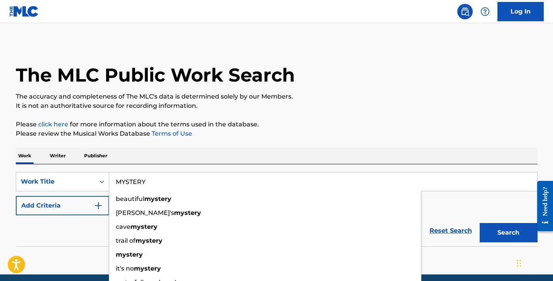 The image size is (553, 281). I want to click on img: 9d2ae6d4665cec9f34b9.svg, so click(98, 205).